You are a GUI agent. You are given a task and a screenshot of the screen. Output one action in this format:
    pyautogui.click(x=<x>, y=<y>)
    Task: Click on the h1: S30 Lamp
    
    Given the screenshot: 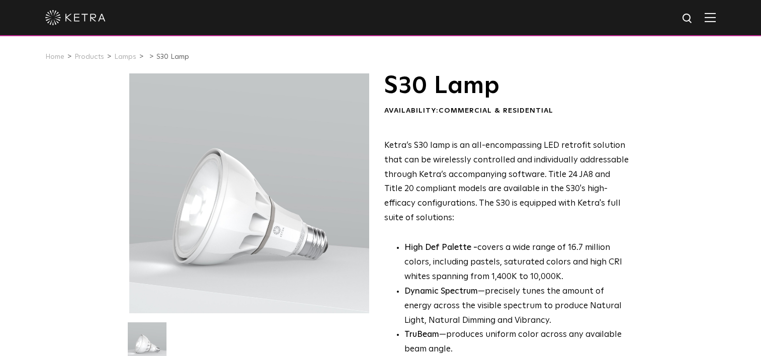 What is the action you would take?
    pyautogui.click(x=507, y=86)
    